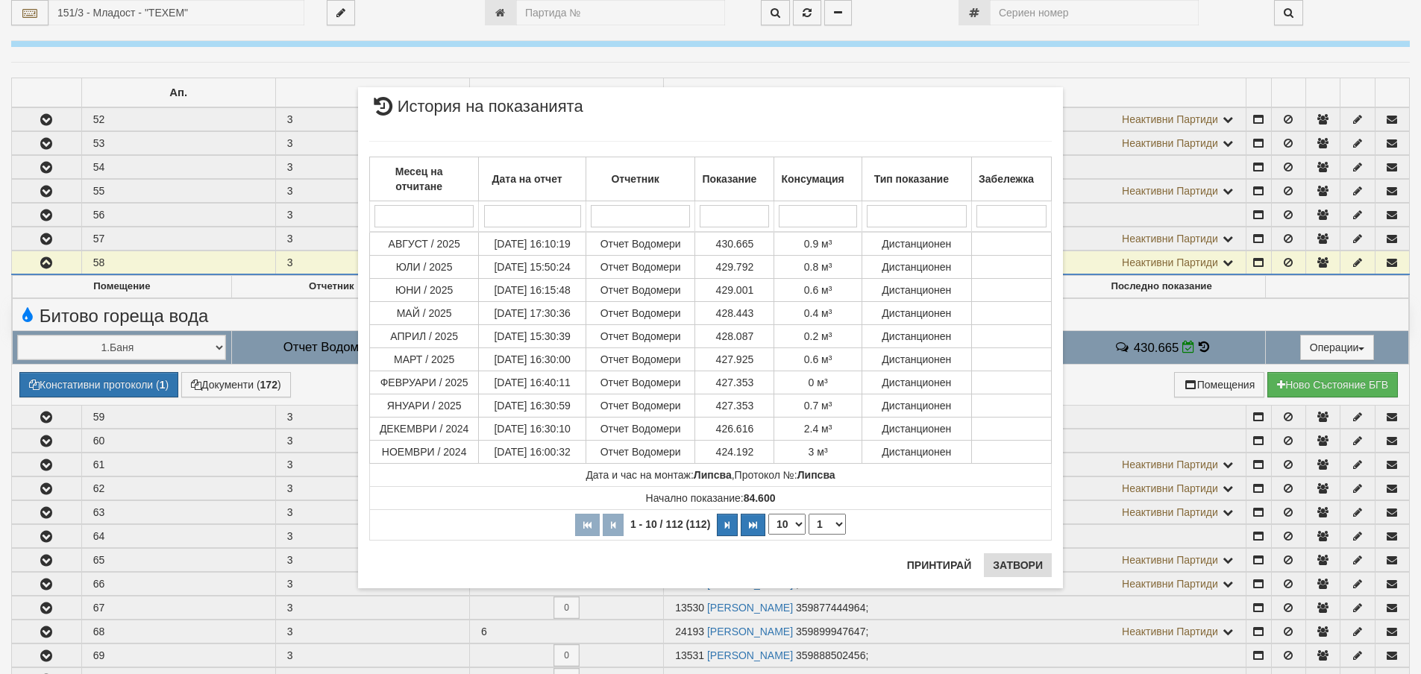  What do you see at coordinates (735, 360) in the screenshot?
I see `span: 427.925` at bounding box center [735, 360].